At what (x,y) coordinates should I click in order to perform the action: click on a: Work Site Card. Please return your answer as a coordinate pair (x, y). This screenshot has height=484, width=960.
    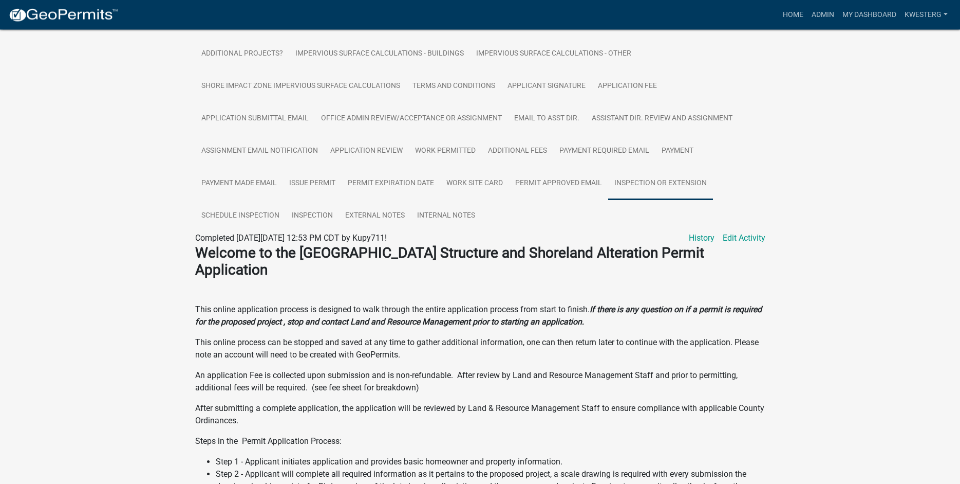
    Looking at the image, I should click on (475, 184).